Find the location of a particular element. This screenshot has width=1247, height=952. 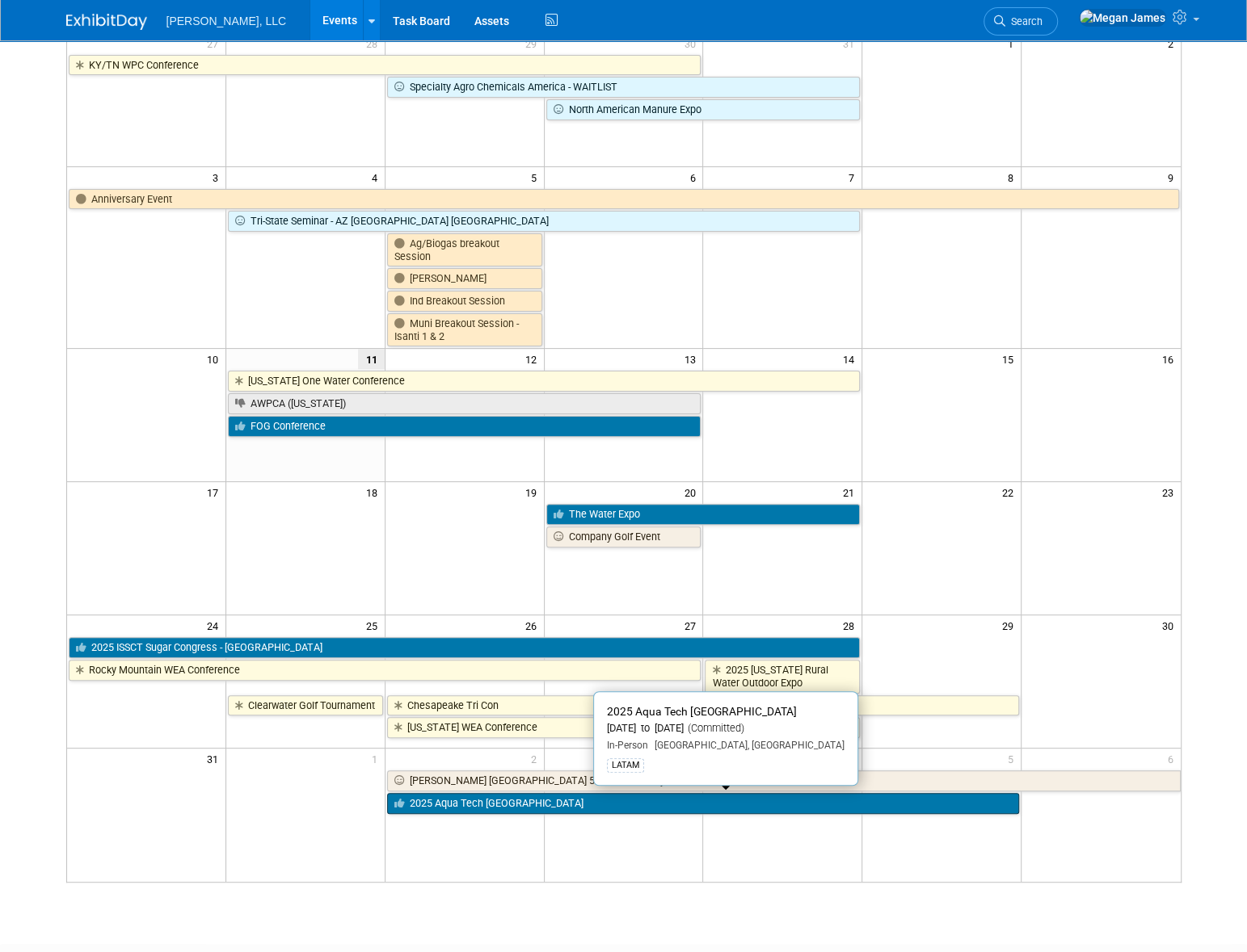

a: Muni Breakout Session - Isanti 1 & 2 is located at coordinates (464, 330).